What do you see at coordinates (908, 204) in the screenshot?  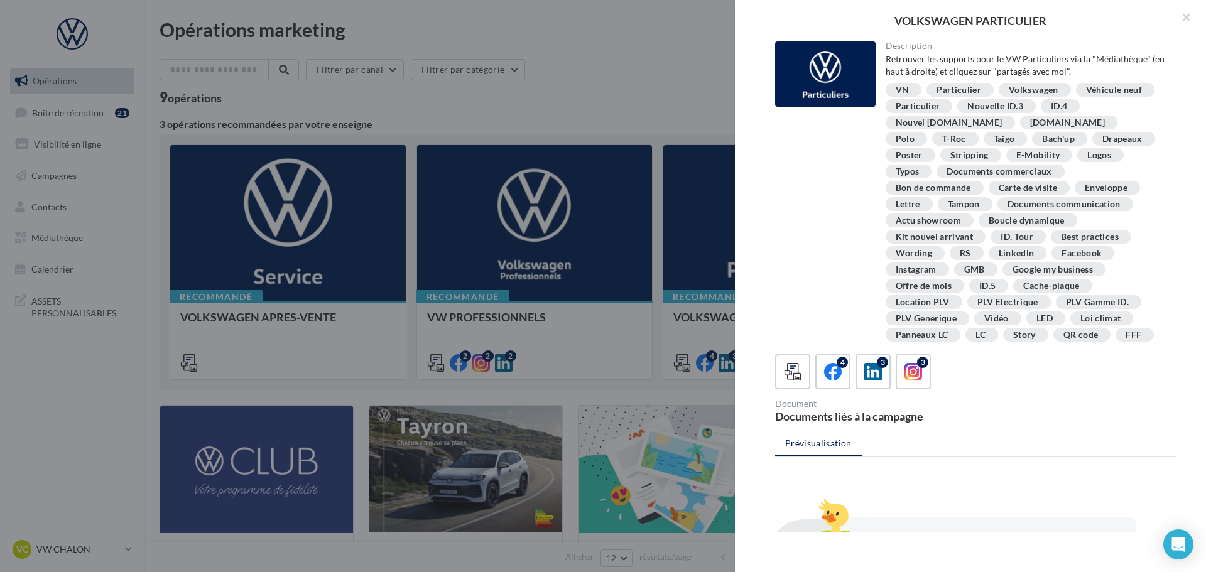 I see `div: Lettre` at bounding box center [908, 204].